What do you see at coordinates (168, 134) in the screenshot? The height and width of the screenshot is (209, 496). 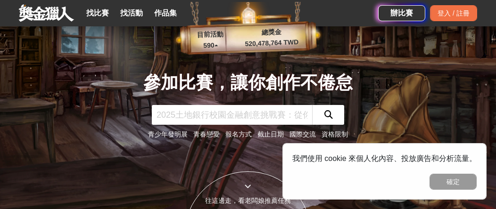 I see `a: 青少年發明展` at bounding box center [168, 134].